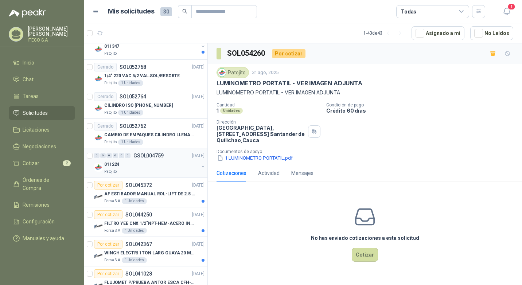 This screenshot has height=285, width=522. What do you see at coordinates (185, 11) in the screenshot?
I see `span: search` at bounding box center [185, 11].